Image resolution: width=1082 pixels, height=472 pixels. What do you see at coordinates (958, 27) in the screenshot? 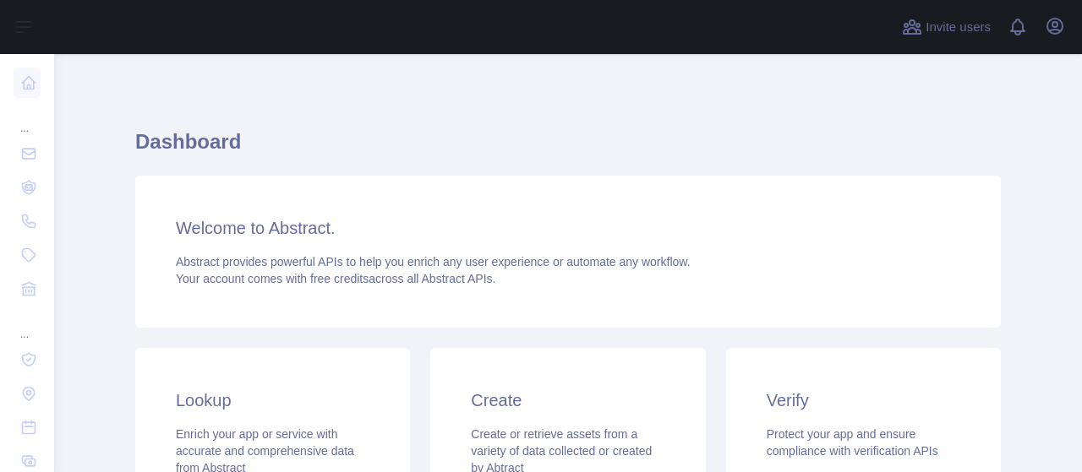
I see `span: Invite users` at bounding box center [958, 27].